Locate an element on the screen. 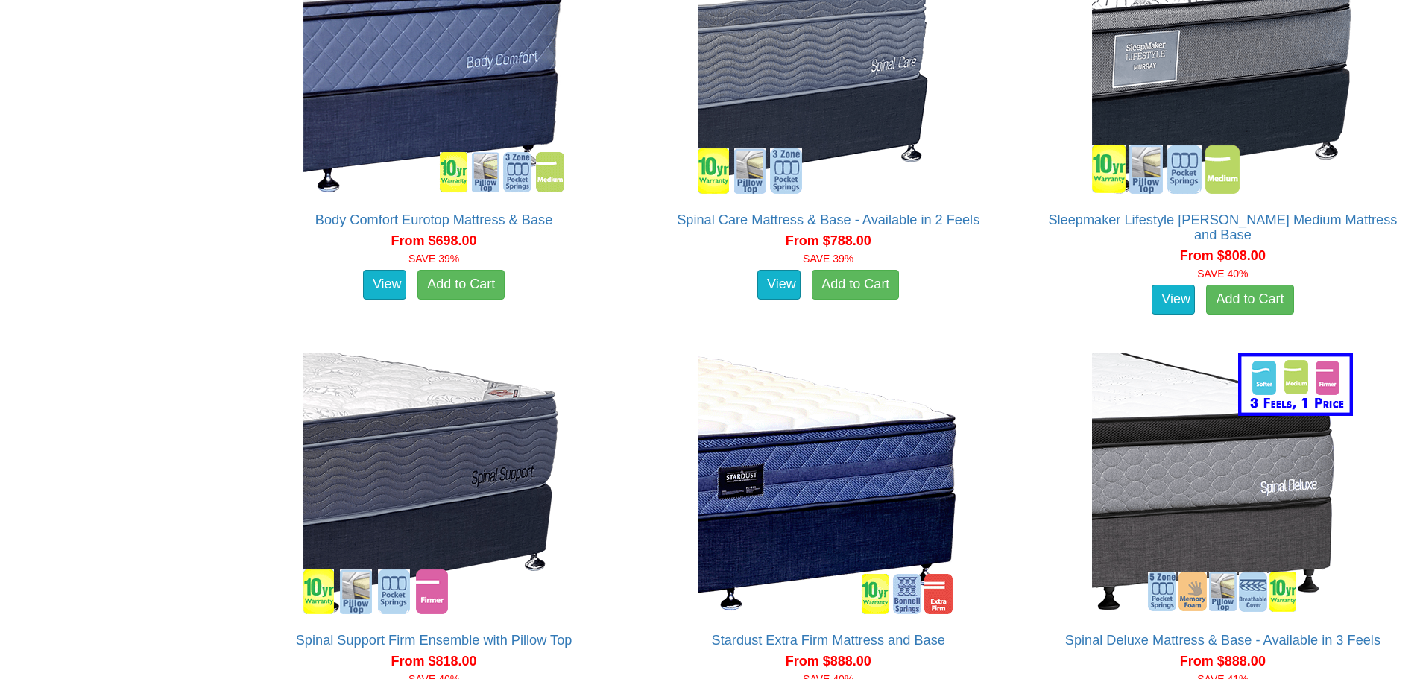 This screenshot has width=1420, height=679. a: Spinal Care Mattress & Base - Available in 2 Feels is located at coordinates (828, 220).